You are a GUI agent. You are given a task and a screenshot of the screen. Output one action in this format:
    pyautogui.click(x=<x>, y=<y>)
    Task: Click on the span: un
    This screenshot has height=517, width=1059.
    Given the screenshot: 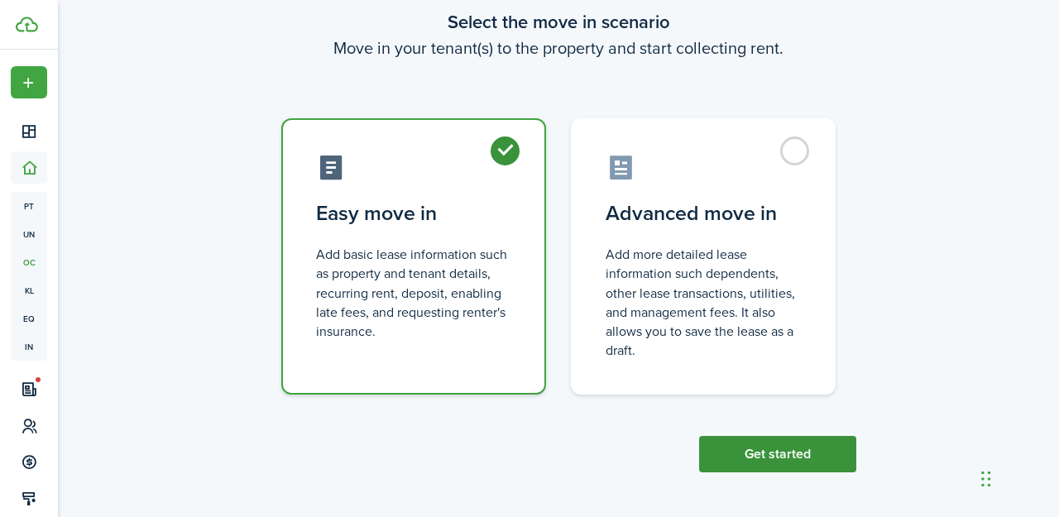 What is the action you would take?
    pyautogui.click(x=29, y=234)
    